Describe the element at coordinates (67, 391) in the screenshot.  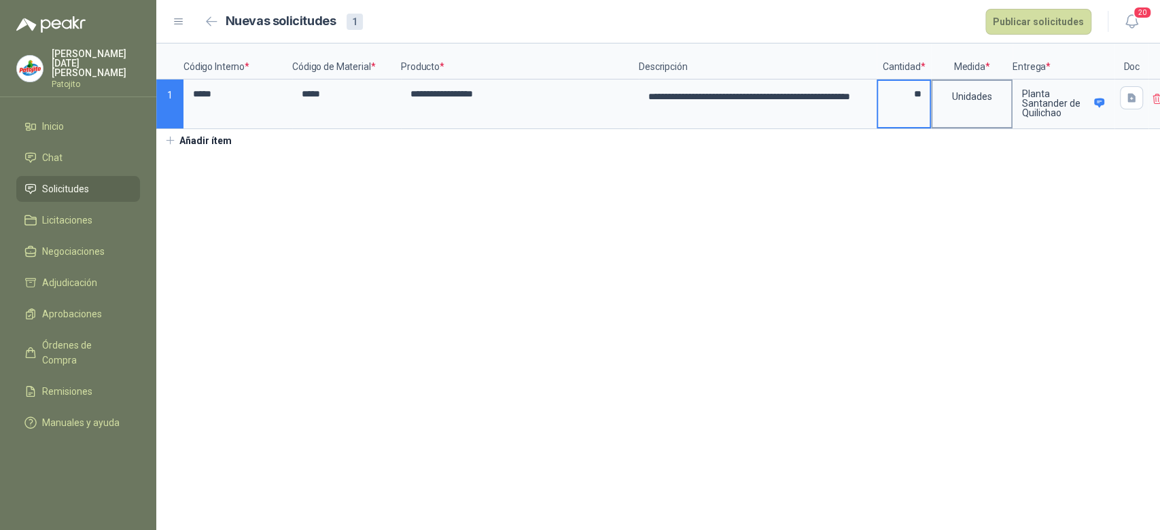
I see `span: Remisiones` at that location.